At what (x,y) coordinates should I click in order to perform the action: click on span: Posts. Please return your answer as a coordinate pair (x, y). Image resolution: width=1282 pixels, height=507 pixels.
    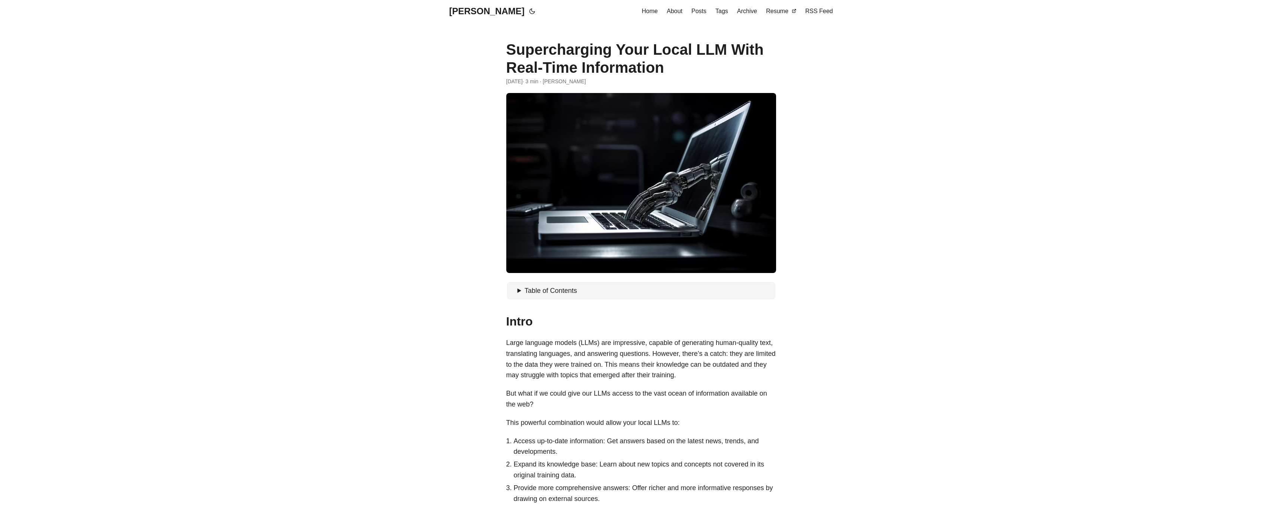
    Looking at the image, I should click on (699, 11).